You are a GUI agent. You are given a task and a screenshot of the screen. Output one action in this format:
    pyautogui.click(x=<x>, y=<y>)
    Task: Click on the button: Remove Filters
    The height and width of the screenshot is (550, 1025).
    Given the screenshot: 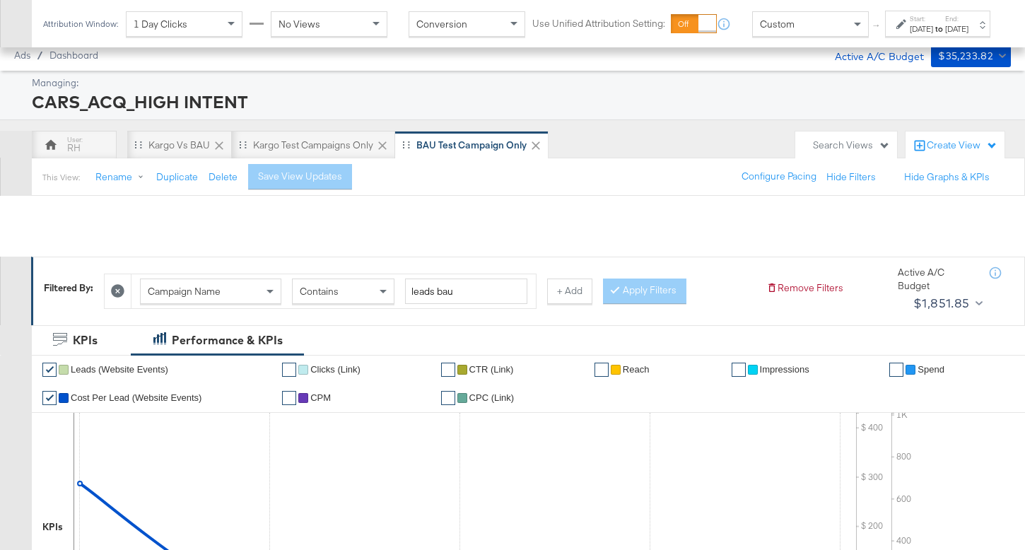 What is the action you would take?
    pyautogui.click(x=805, y=288)
    